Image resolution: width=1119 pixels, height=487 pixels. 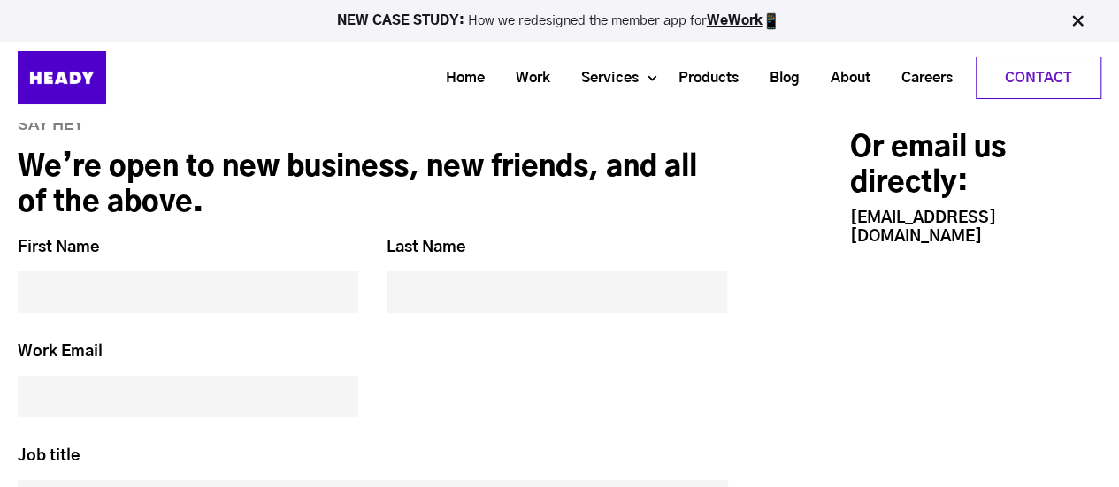 I want to click on strong: NEW CASE STUDY:, so click(x=402, y=20).